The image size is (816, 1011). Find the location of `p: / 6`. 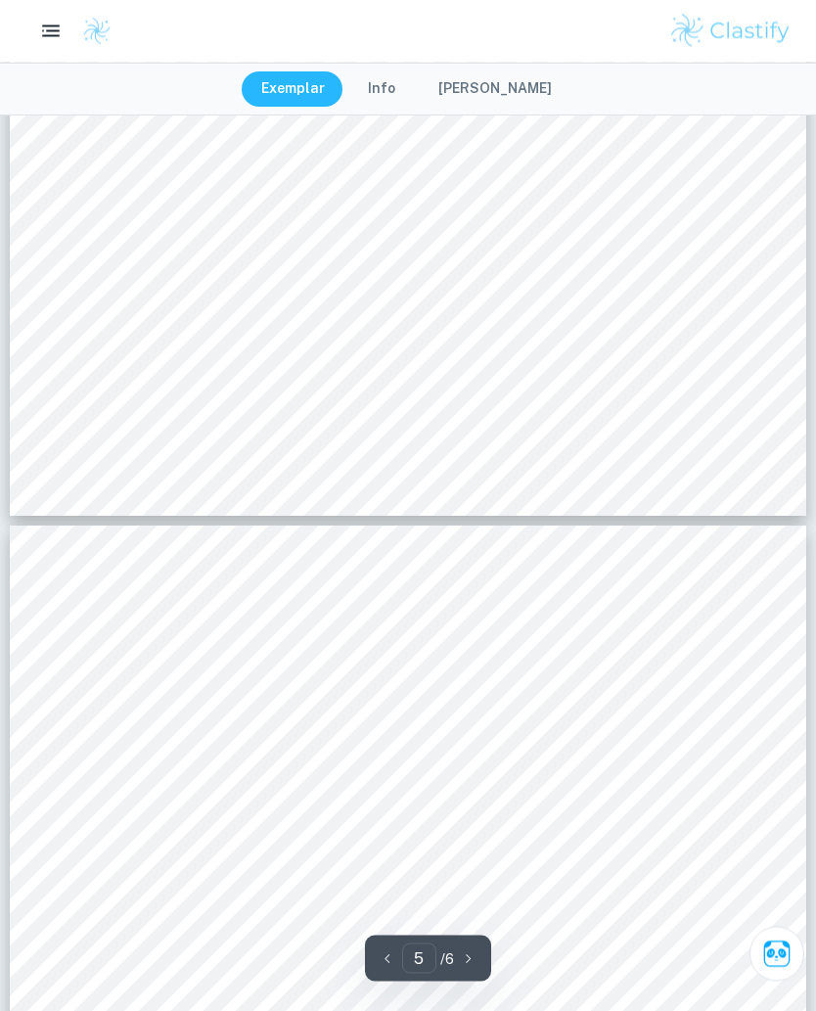

p: / 6 is located at coordinates (447, 959).